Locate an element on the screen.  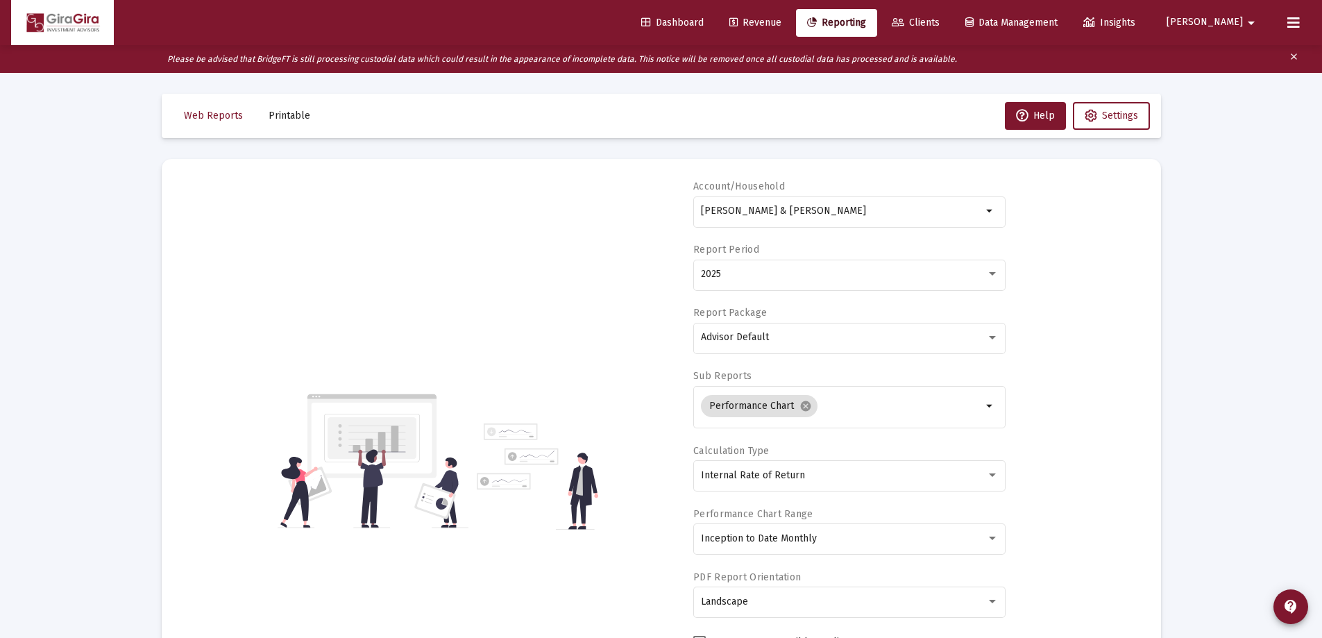
mat-icon: contact_support is located at coordinates (1290, 606).